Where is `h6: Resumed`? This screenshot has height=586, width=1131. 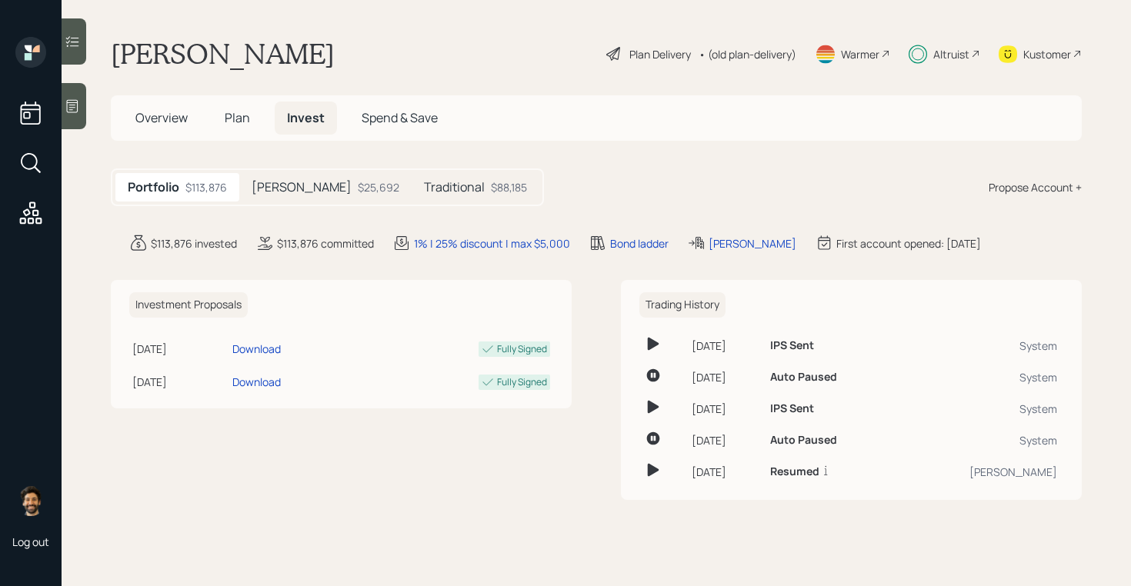 h6: Resumed is located at coordinates (795, 471).